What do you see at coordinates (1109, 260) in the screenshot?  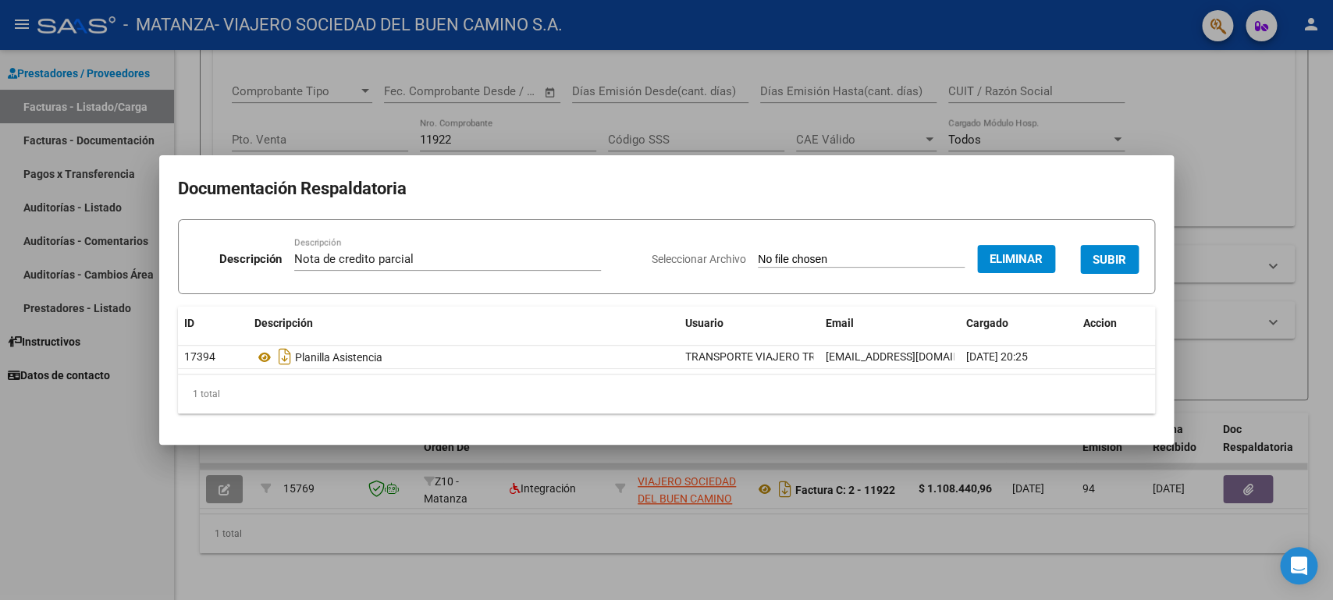 I see `span: SUBIR` at bounding box center [1109, 260].